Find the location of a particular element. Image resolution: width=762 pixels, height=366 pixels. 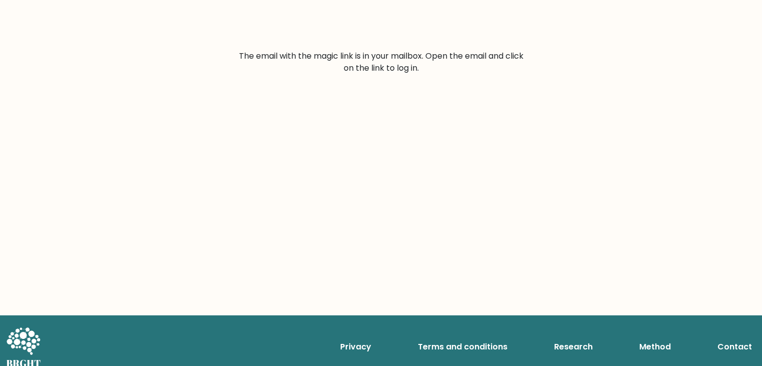

a: Privacy is located at coordinates (356, 347).